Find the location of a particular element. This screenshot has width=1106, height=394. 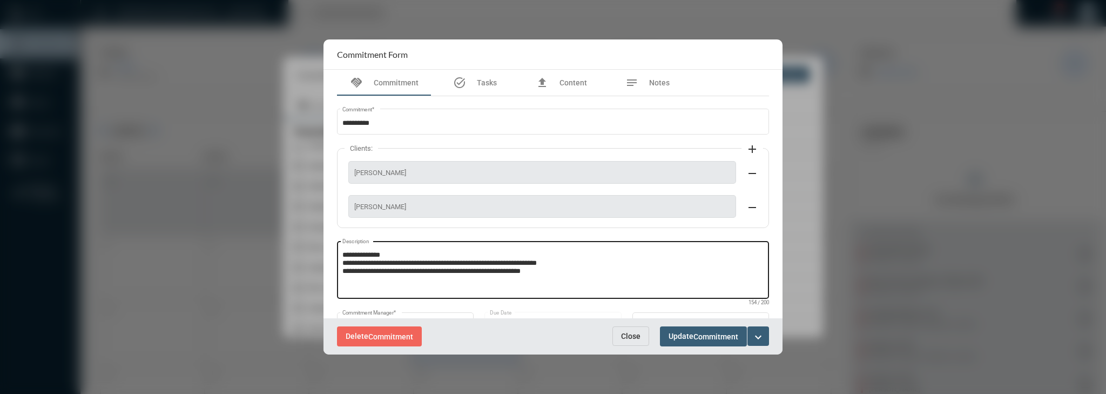

span: Tasks is located at coordinates (486, 83).